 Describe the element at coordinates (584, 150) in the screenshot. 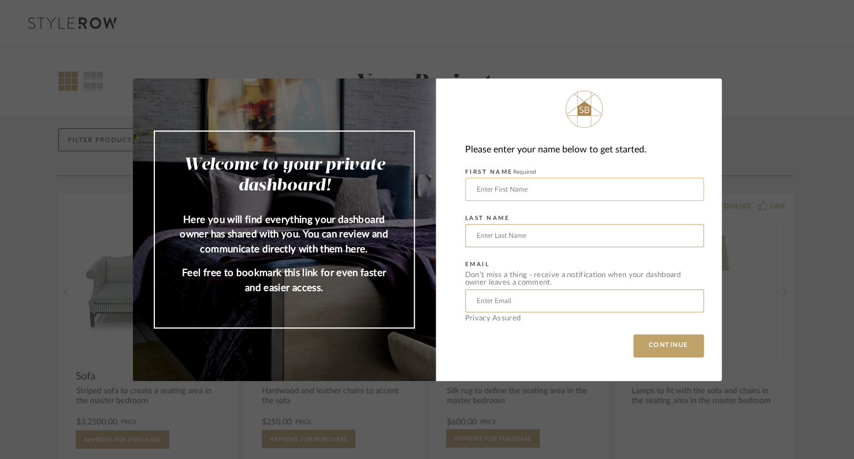

I see `div: Please enter your name below to get started.` at that location.